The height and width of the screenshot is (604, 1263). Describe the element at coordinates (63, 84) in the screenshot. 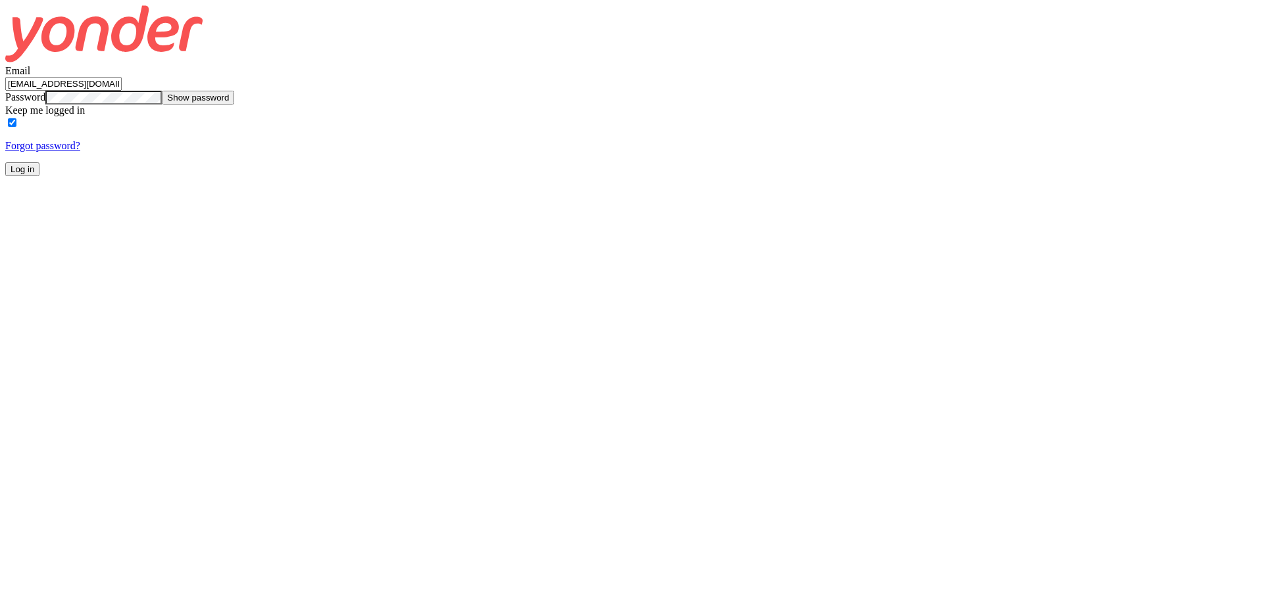

I see `input: user@emailaddress.com` at that location.